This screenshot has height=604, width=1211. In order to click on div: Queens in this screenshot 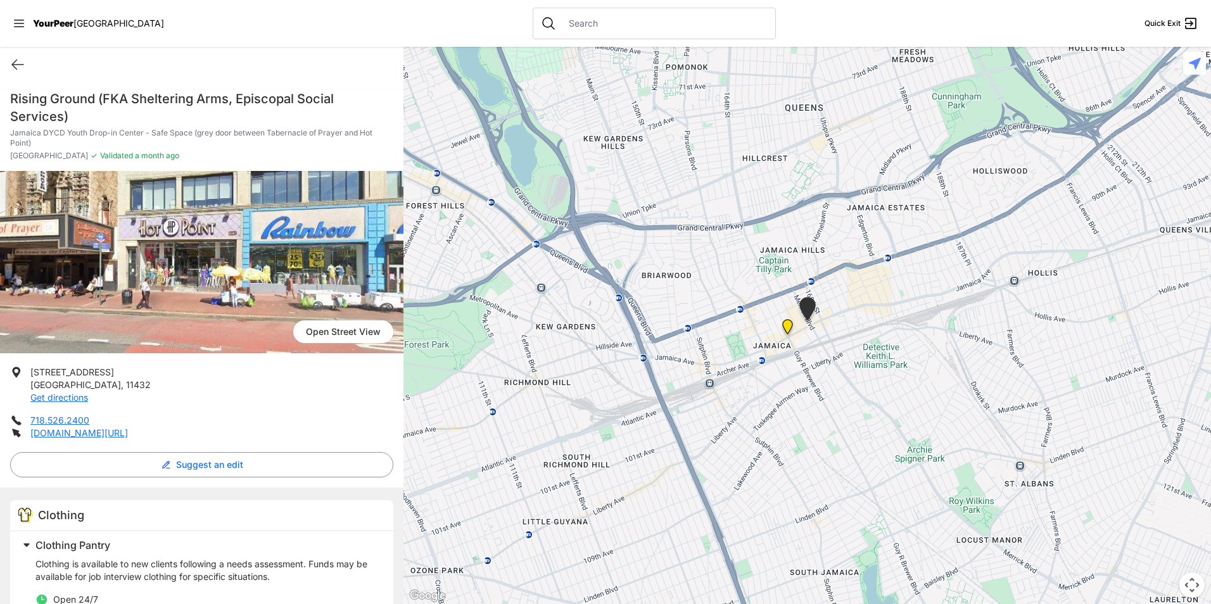, I will do `click(787, 329)`.